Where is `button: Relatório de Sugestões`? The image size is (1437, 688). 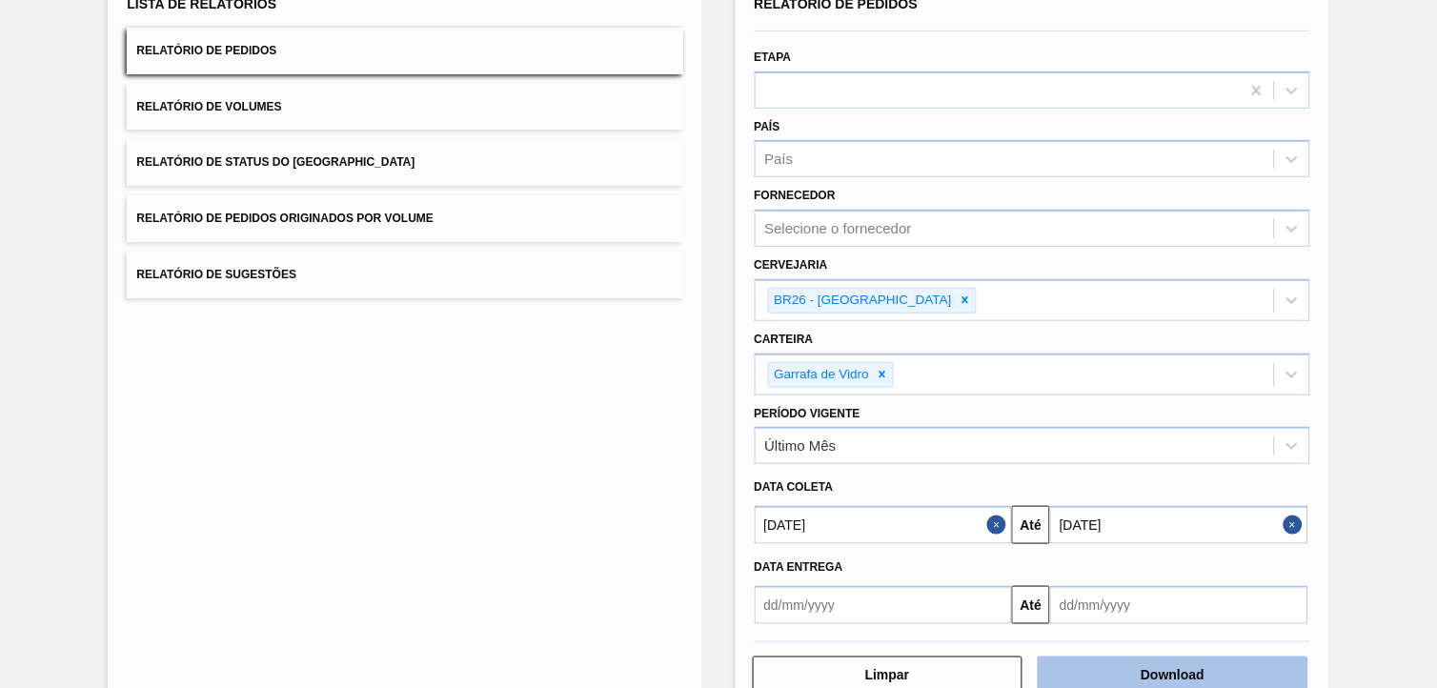 button: Relatório de Sugestões is located at coordinates (404, 274).